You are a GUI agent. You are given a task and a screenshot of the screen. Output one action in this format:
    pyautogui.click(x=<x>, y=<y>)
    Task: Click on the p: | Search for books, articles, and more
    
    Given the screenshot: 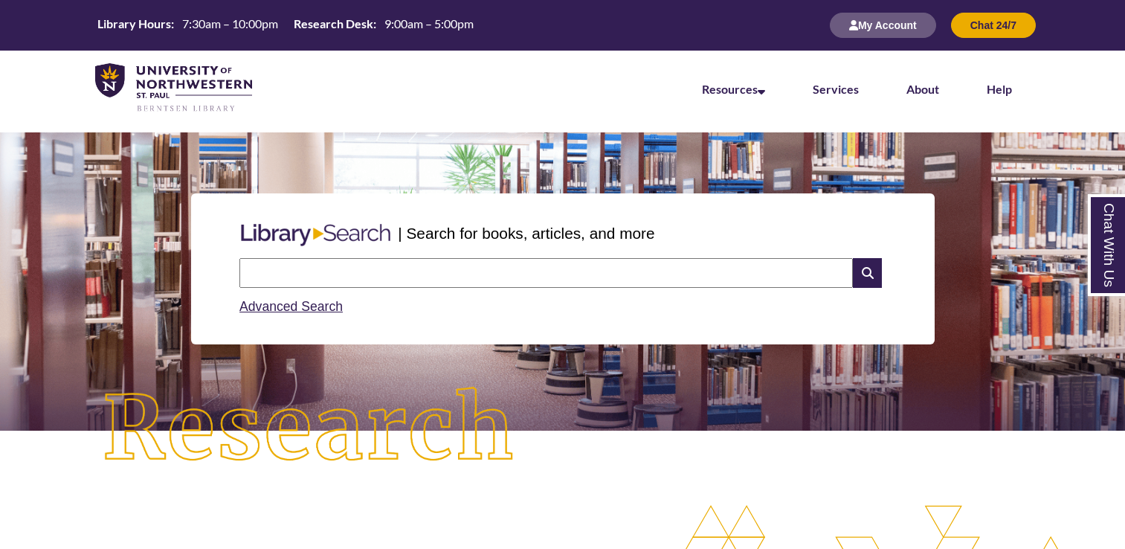 What is the action you would take?
    pyautogui.click(x=526, y=233)
    